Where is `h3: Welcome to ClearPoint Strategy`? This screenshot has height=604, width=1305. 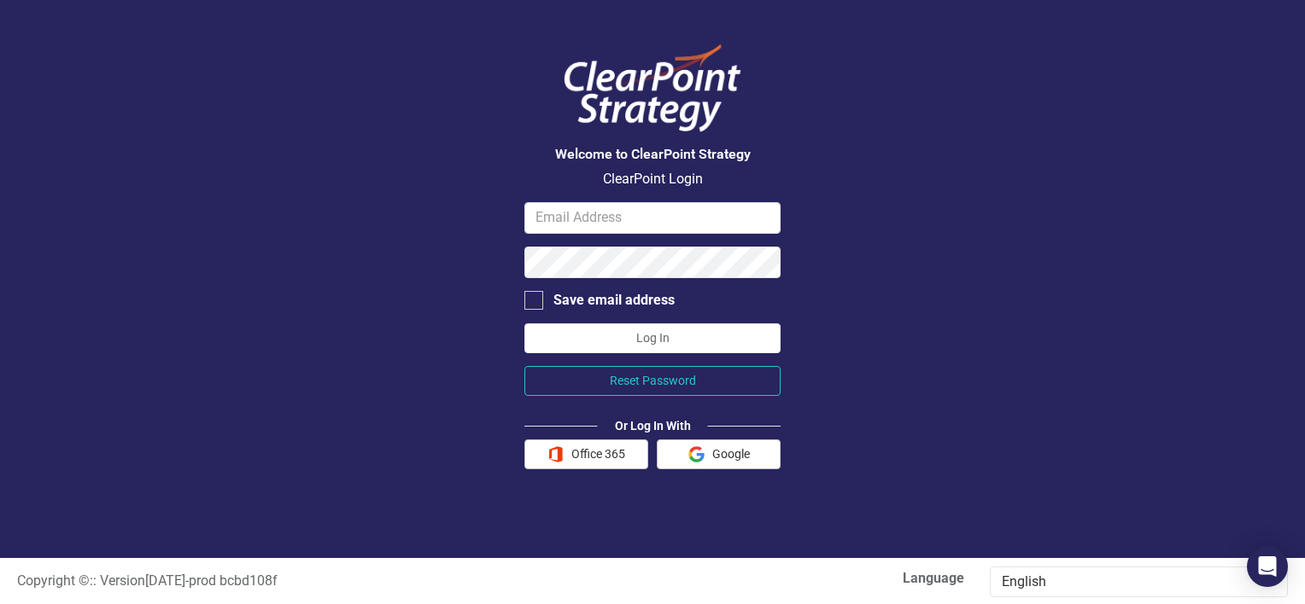
h3: Welcome to ClearPoint Strategy is located at coordinates (652, 155).